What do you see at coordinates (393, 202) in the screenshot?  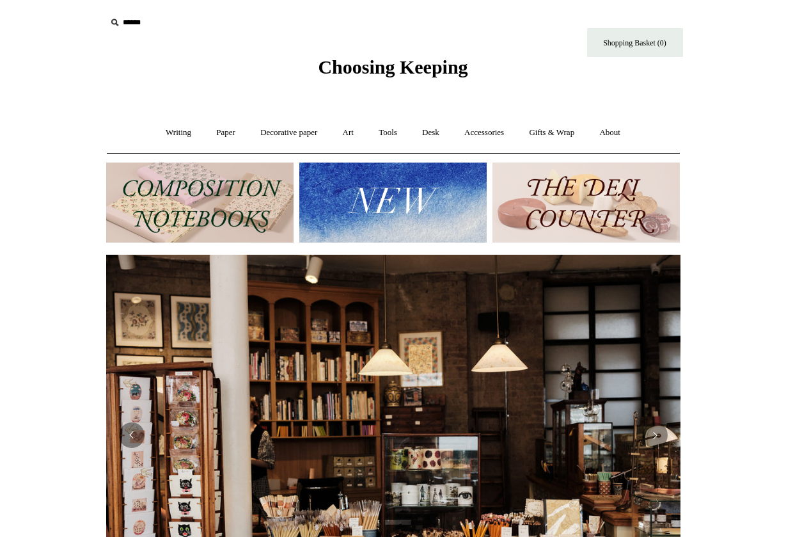 I see `img: New.jpg__PID:f73bdf93-380a-4a35-bcfe-7823039498e1` at bounding box center [393, 202].